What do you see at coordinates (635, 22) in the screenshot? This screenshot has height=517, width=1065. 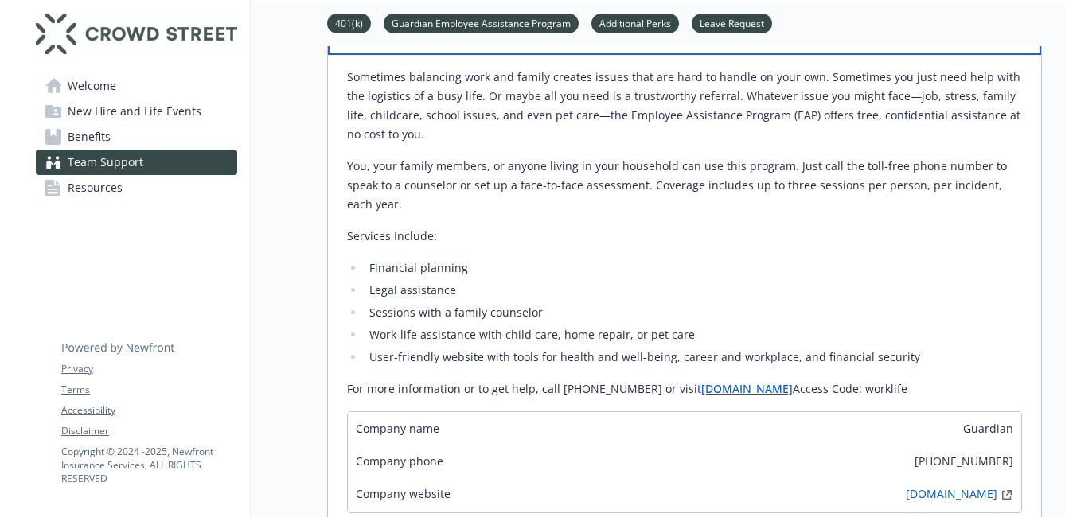 I see `a: Additional Perks` at bounding box center [635, 22].